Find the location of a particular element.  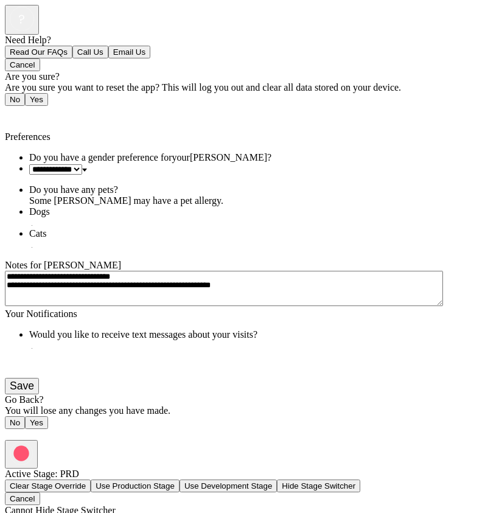

a: Back is located at coordinates (18, 115).